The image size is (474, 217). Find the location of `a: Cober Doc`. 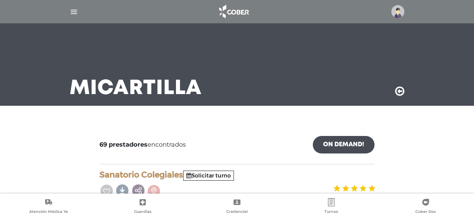

a: Cober Doc is located at coordinates (425, 207).